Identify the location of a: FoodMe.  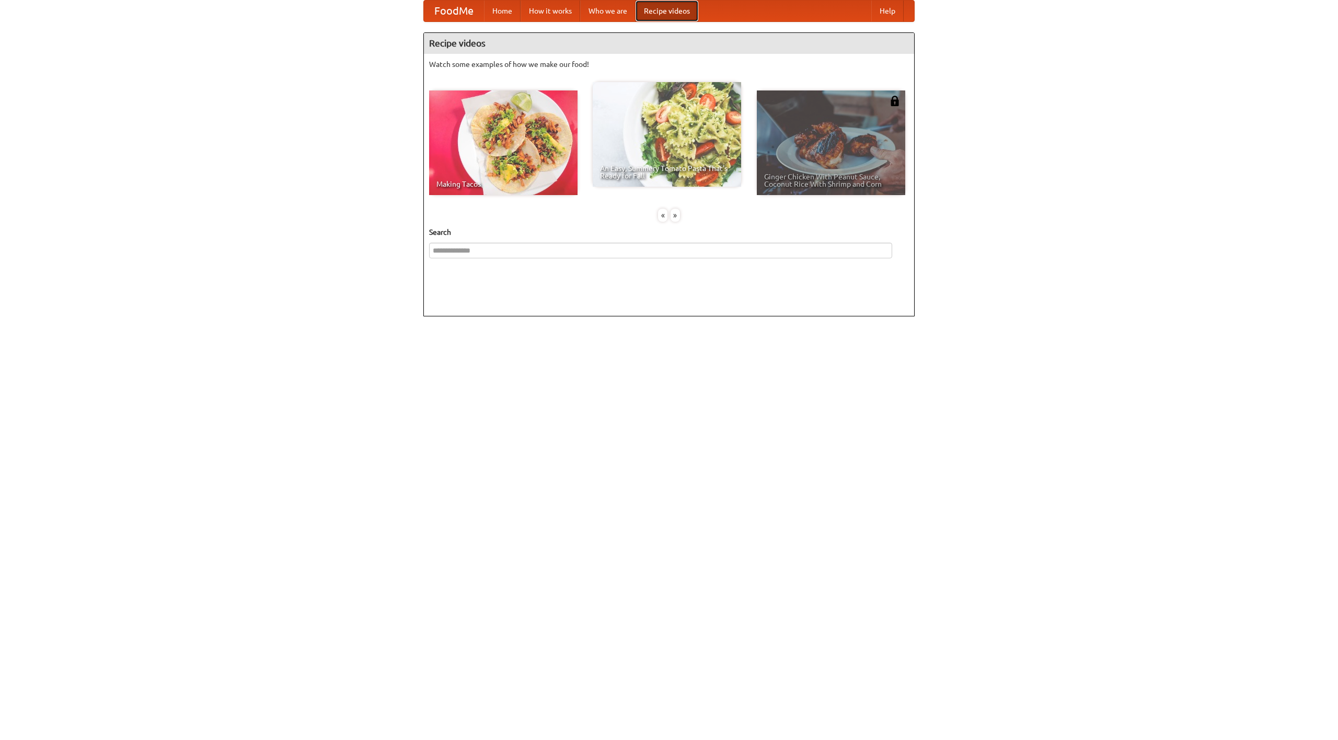
(454, 11).